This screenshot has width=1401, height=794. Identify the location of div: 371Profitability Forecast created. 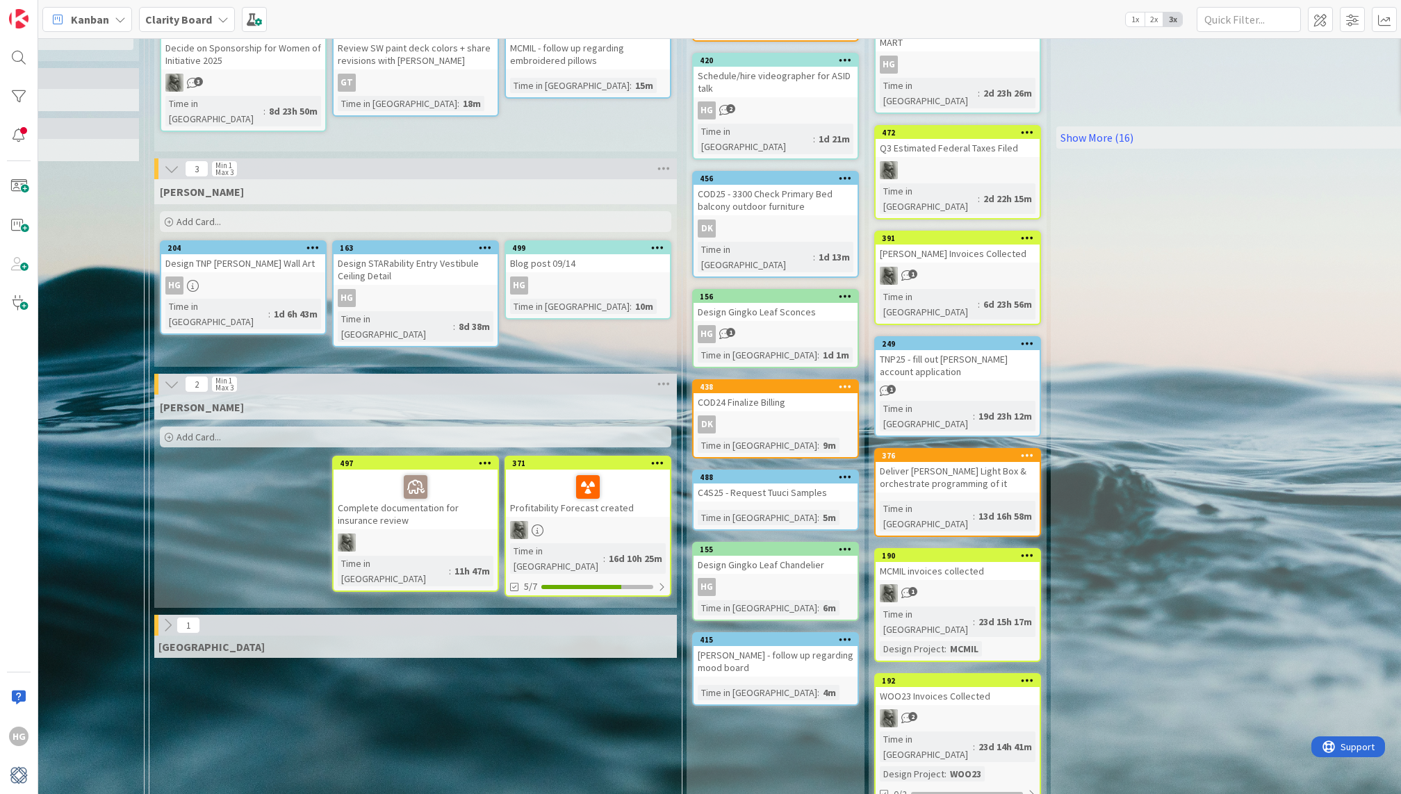
(588, 487).